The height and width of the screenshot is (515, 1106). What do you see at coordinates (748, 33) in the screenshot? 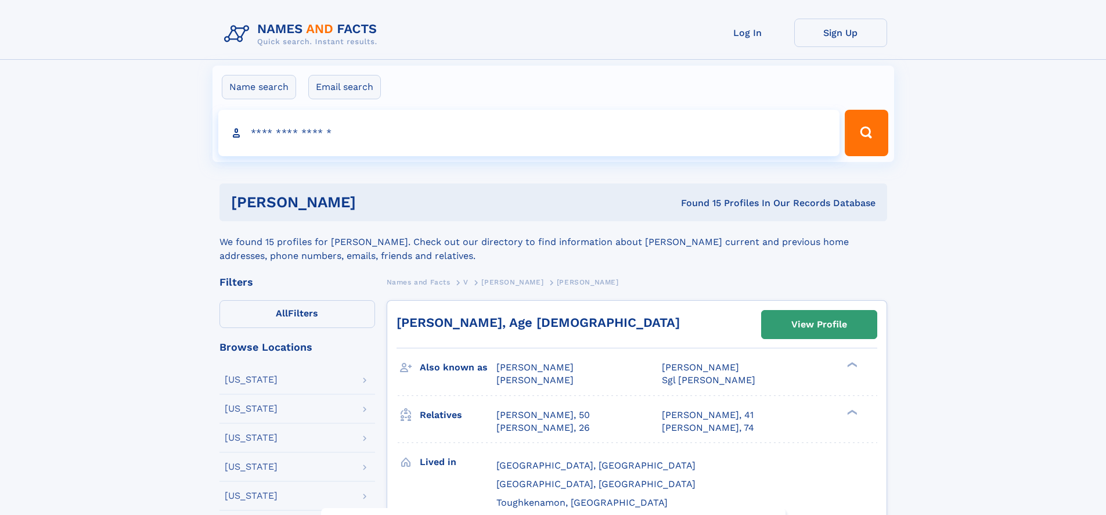
I see `a: Log In` at bounding box center [748, 33].